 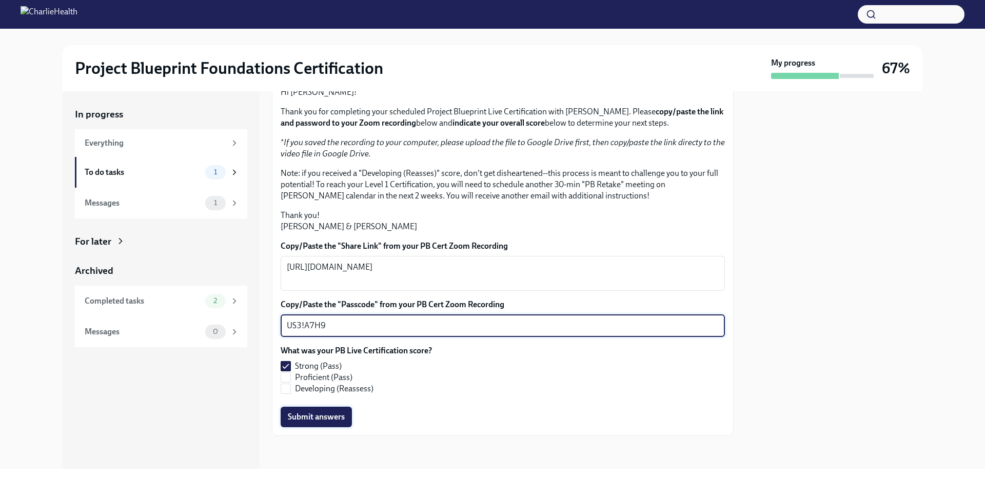 I want to click on span: Strong (Pass), so click(x=318, y=366).